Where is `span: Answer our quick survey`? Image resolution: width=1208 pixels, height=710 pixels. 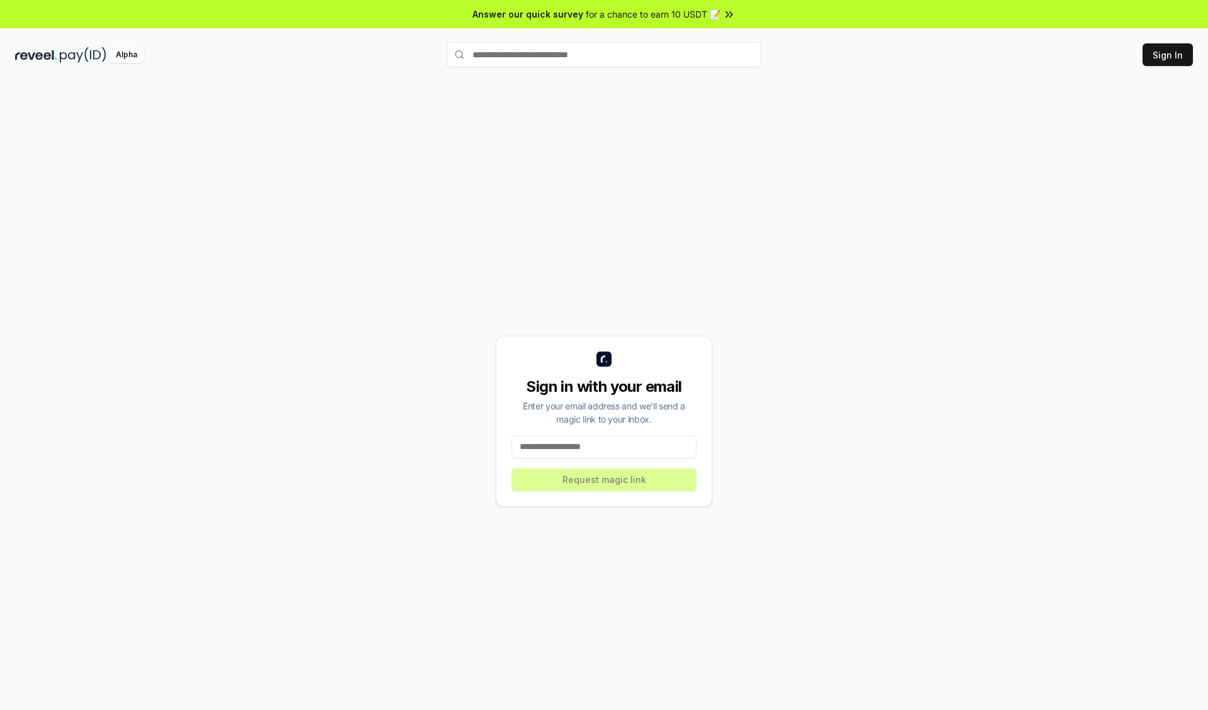 span: Answer our quick survey is located at coordinates (528, 14).